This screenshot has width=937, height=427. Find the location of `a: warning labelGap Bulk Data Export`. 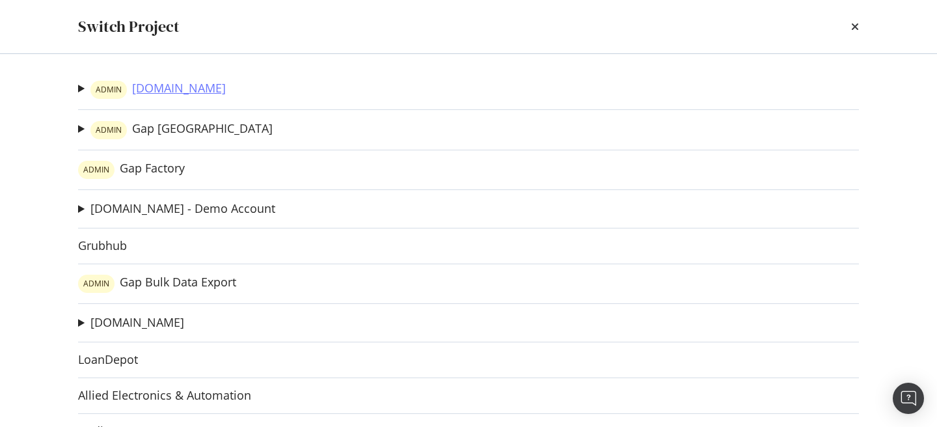

a: warning labelGap Bulk Data Export is located at coordinates (157, 284).